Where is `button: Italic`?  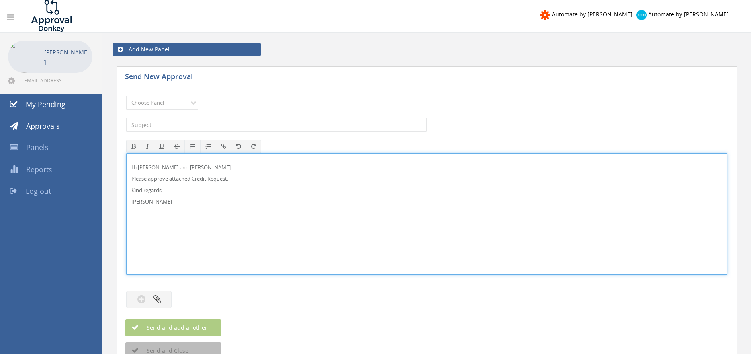
button: Italic is located at coordinates (148, 146).